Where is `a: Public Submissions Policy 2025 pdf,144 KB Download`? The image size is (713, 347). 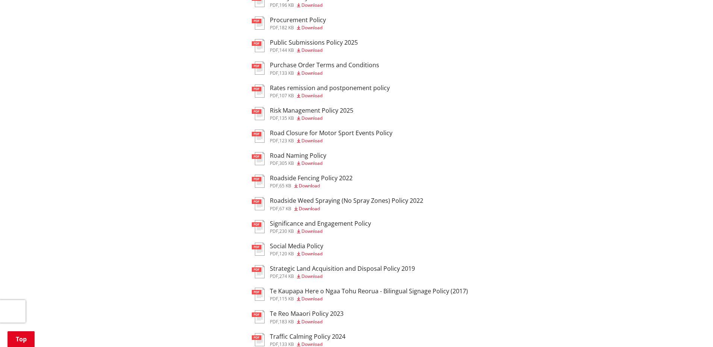 a: Public Submissions Policy 2025 pdf,144 KB Download is located at coordinates (305, 46).